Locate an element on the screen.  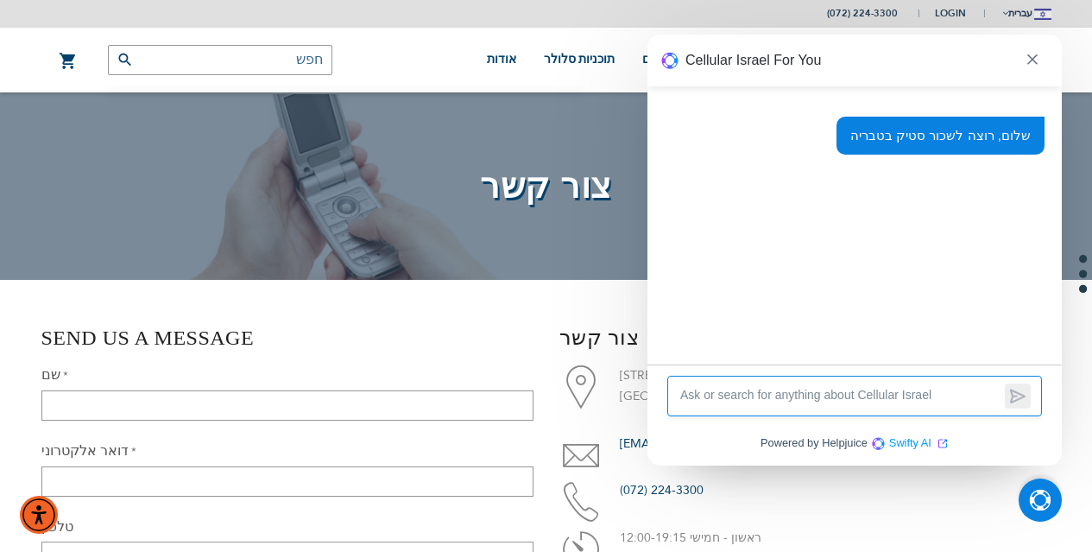
input: דואר אלקטרוני is located at coordinates (287, 481).